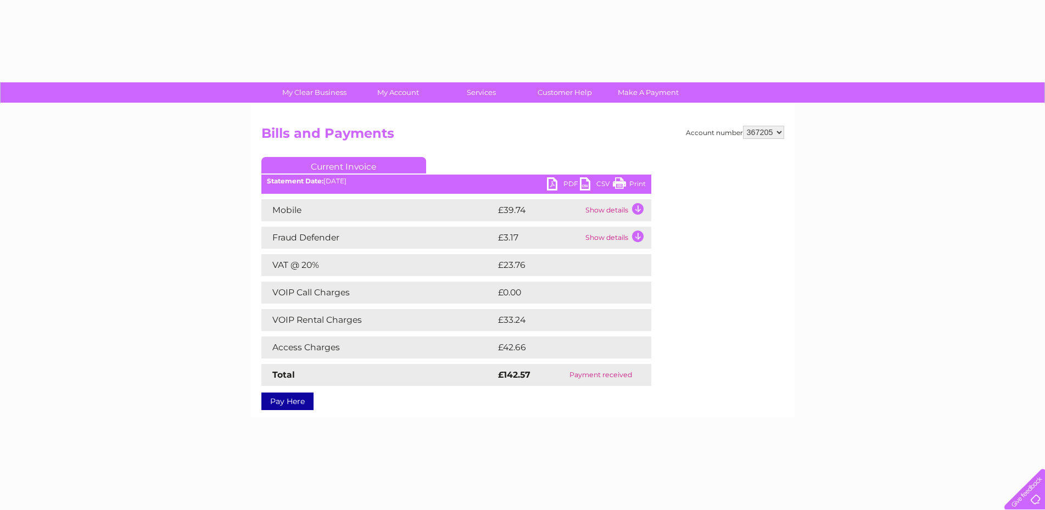 This screenshot has width=1045, height=510. What do you see at coordinates (295, 181) in the screenshot?
I see `b: Statement Date:` at bounding box center [295, 181].